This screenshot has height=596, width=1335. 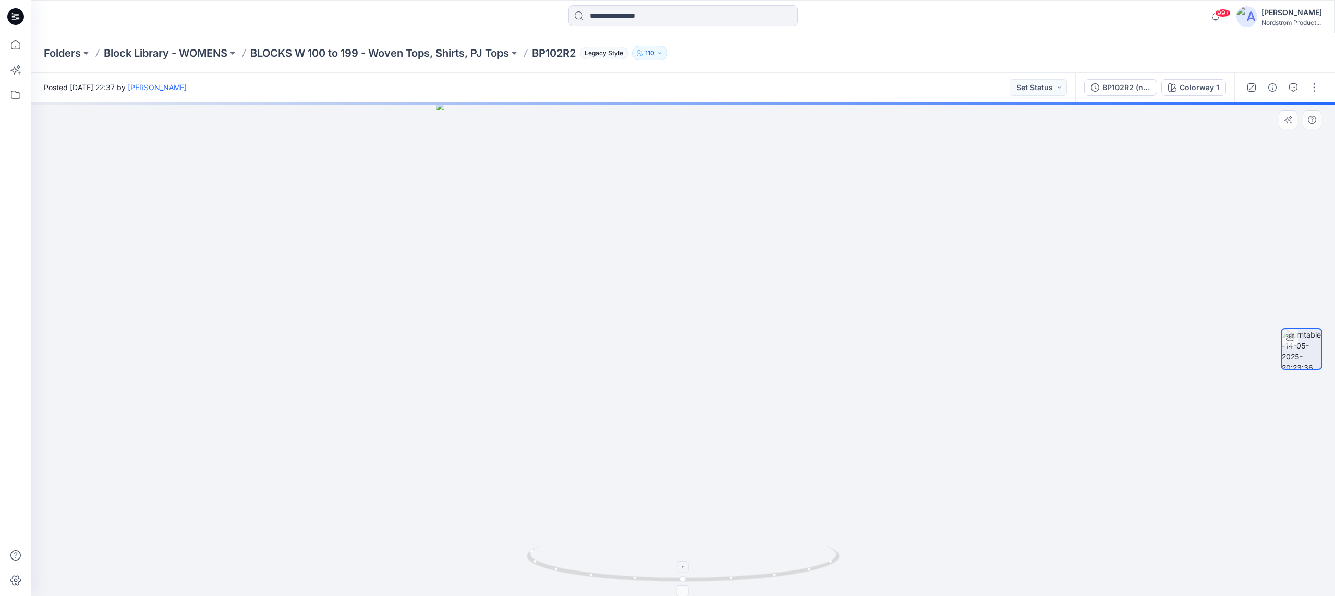 What do you see at coordinates (1301, 349) in the screenshot?
I see `img: turntable-14-05-2025-20:23:36` at bounding box center [1301, 349].